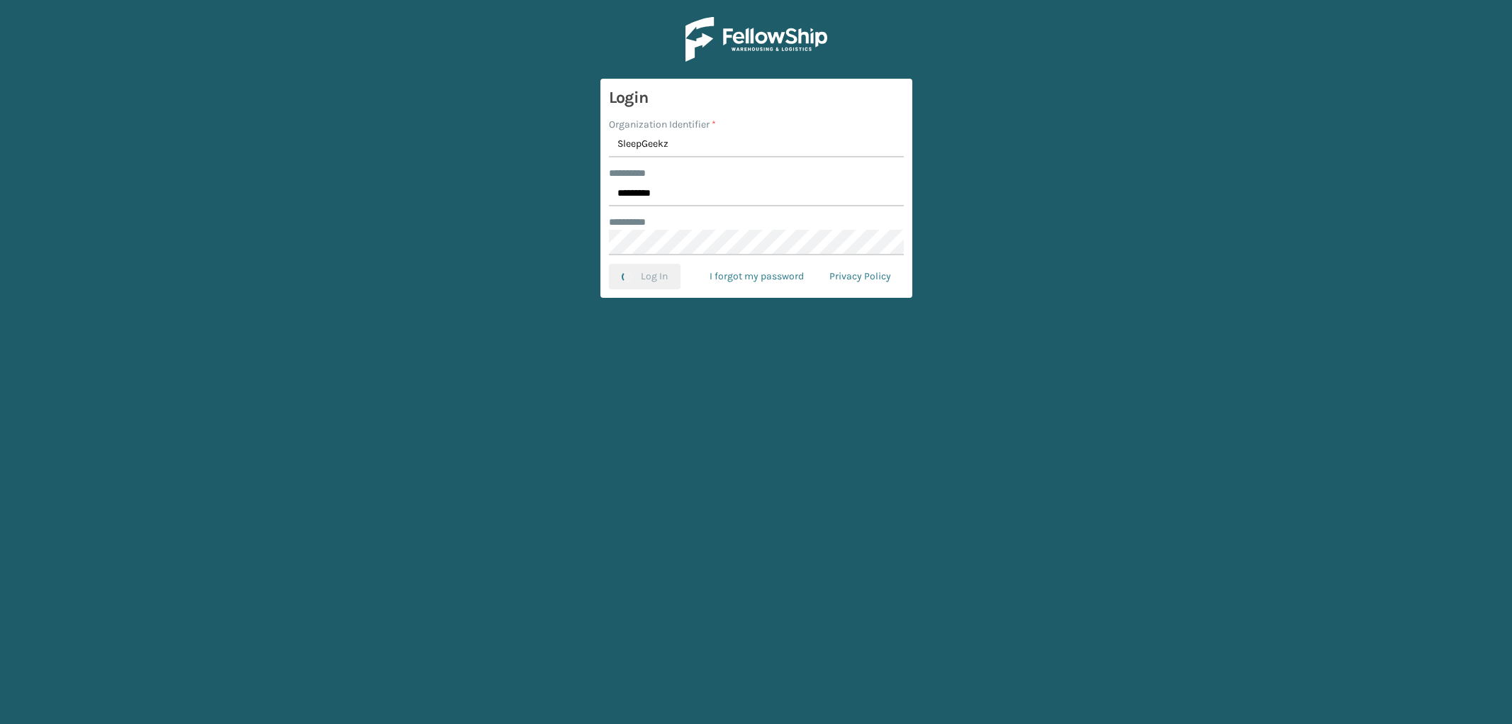 This screenshot has height=724, width=1512. What do you see at coordinates (662, 124) in the screenshot?
I see `label: Organization Identifier` at bounding box center [662, 124].